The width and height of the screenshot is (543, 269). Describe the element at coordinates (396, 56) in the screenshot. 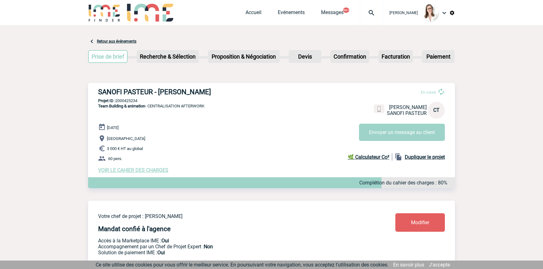

I see `p: Facturation` at that location.